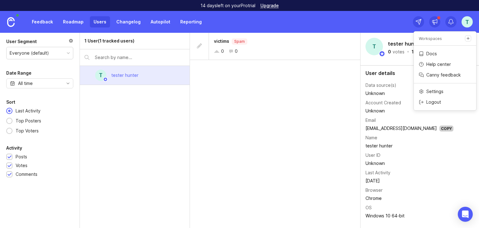 This screenshot has width=479, height=228. What do you see at coordinates (28, 121) in the screenshot?
I see `div: Top Posters` at bounding box center [28, 121].